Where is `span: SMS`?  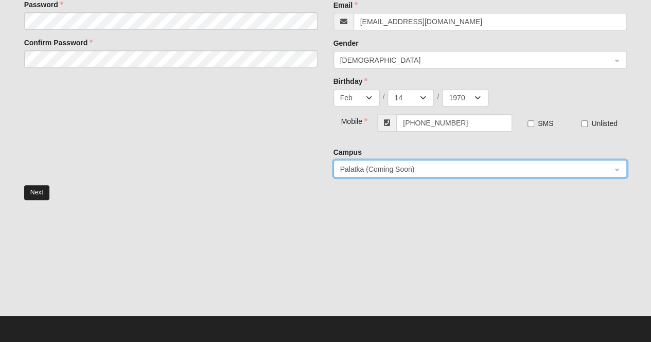
span: SMS is located at coordinates (545, 123).